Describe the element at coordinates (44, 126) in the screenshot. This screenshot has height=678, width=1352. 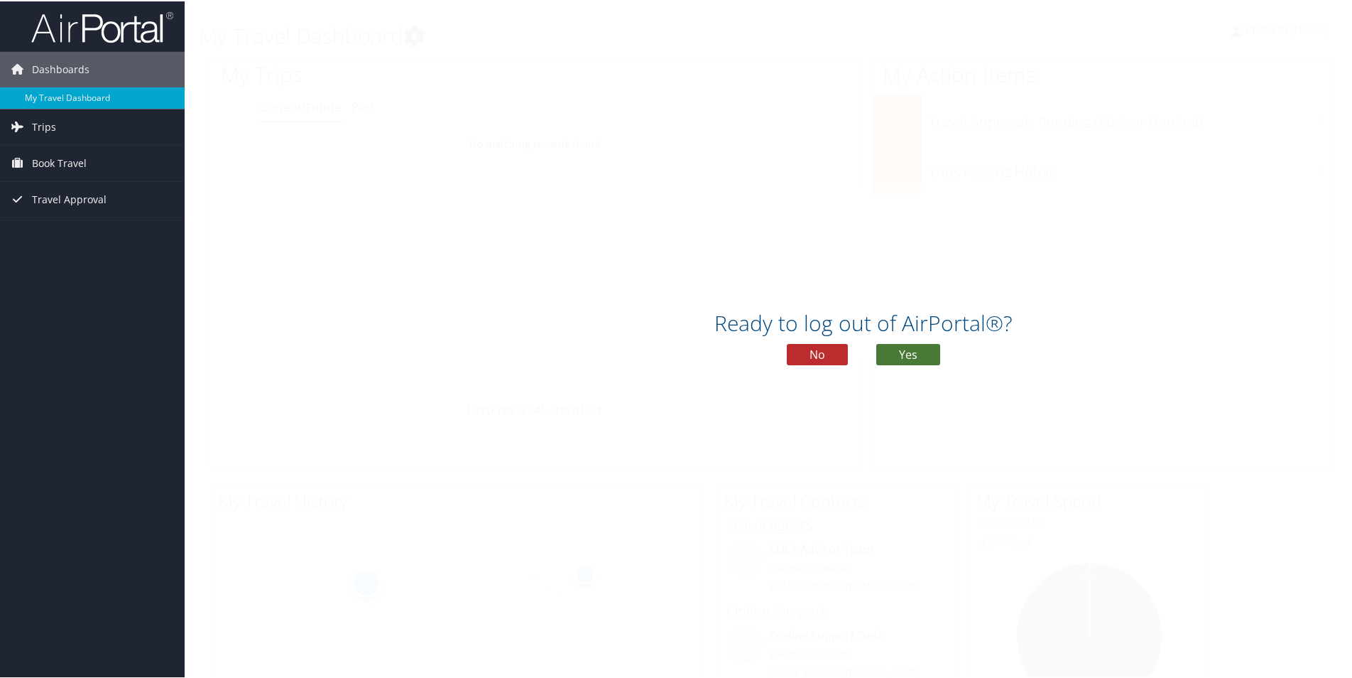
I see `span: Trips` at that location.